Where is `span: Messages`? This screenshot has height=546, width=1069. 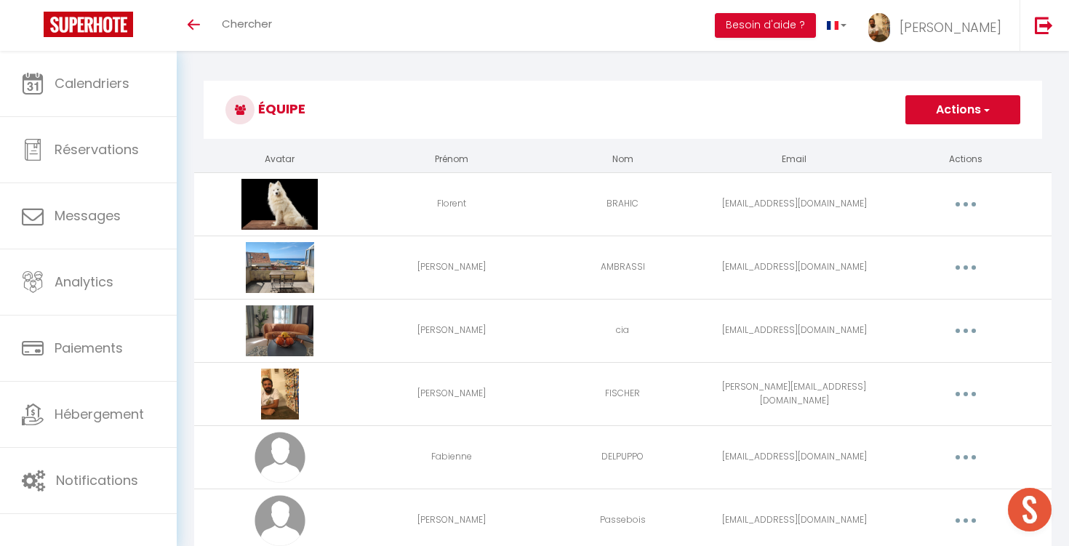
span: Messages is located at coordinates (87, 215).